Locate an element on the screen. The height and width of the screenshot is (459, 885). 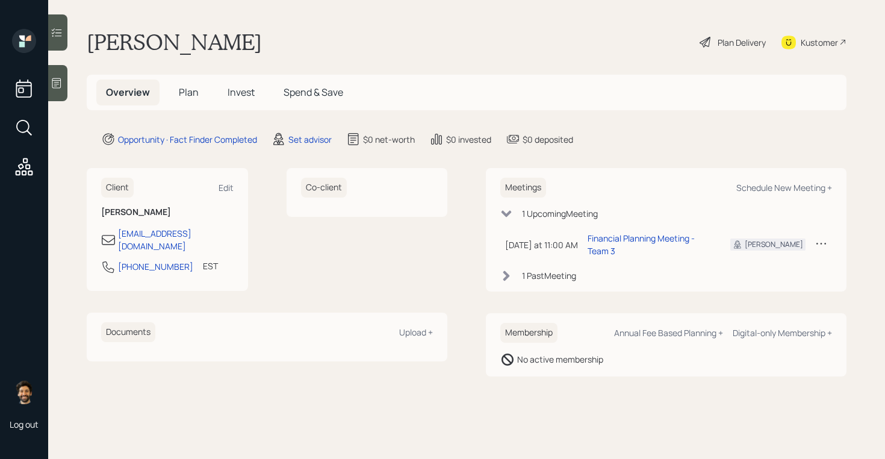
img: eric-schwartz-headshot.png is located at coordinates (24, 392).